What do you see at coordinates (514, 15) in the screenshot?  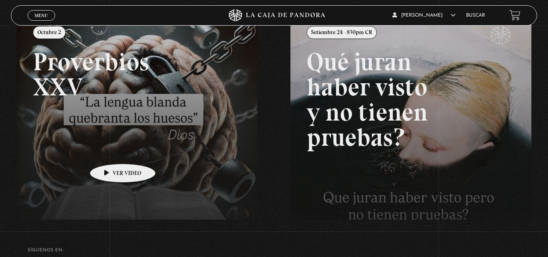 I see `a: View your shopping cart` at bounding box center [514, 15].